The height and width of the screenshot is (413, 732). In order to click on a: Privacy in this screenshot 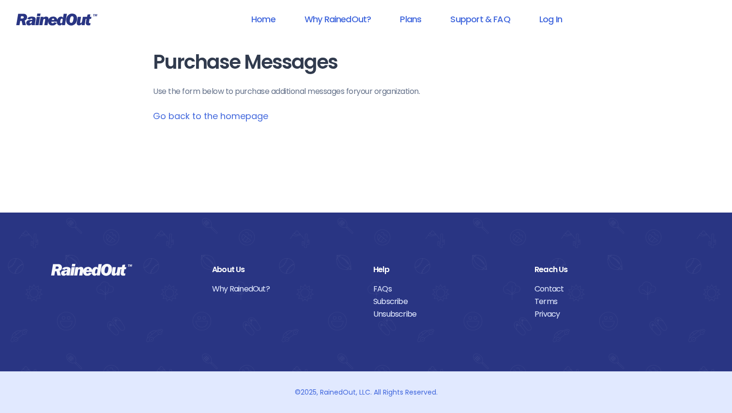, I will do `click(607, 314)`.